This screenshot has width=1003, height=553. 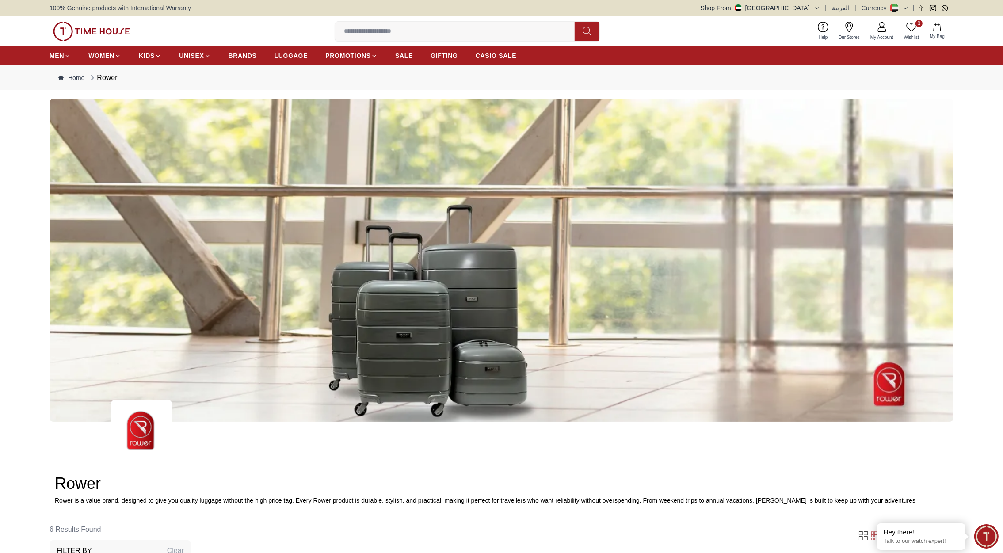 What do you see at coordinates (840, 8) in the screenshot?
I see `span: العربية` at bounding box center [840, 8].